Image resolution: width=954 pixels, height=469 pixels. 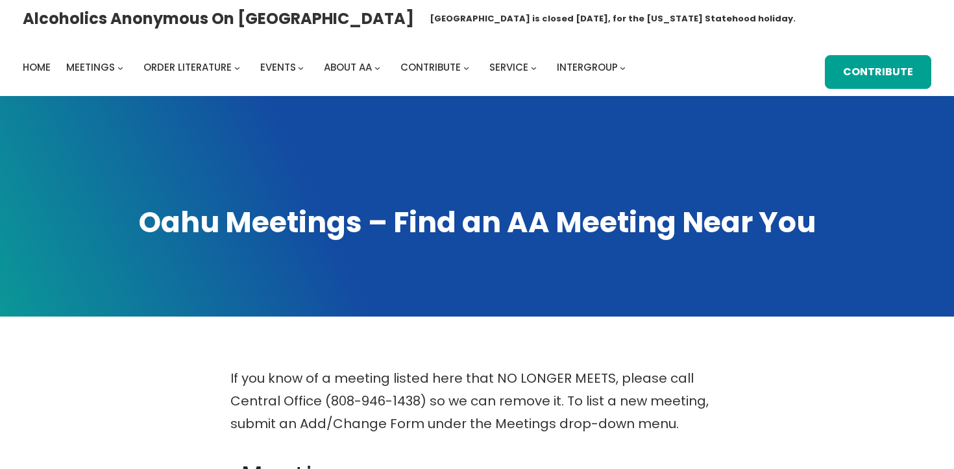 I want to click on a: Events, so click(x=278, y=67).